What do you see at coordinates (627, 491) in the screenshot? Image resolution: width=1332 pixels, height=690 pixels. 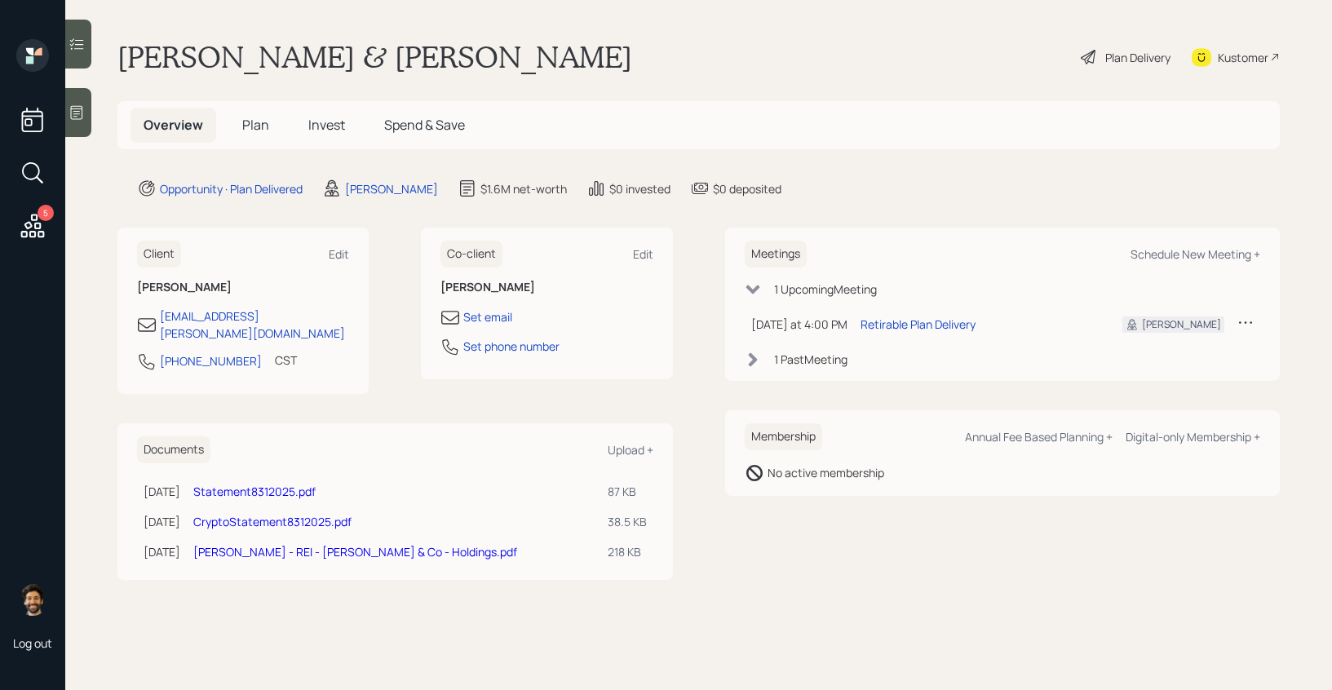 I see `div: 87 KB` at bounding box center [627, 491].